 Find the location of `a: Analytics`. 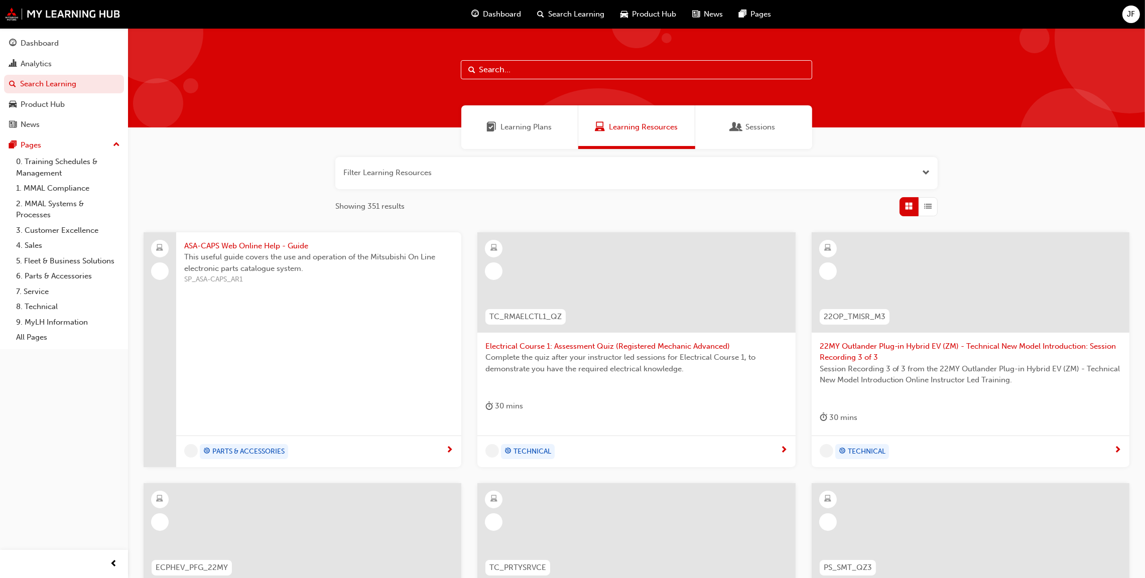

a: Analytics is located at coordinates (64, 64).